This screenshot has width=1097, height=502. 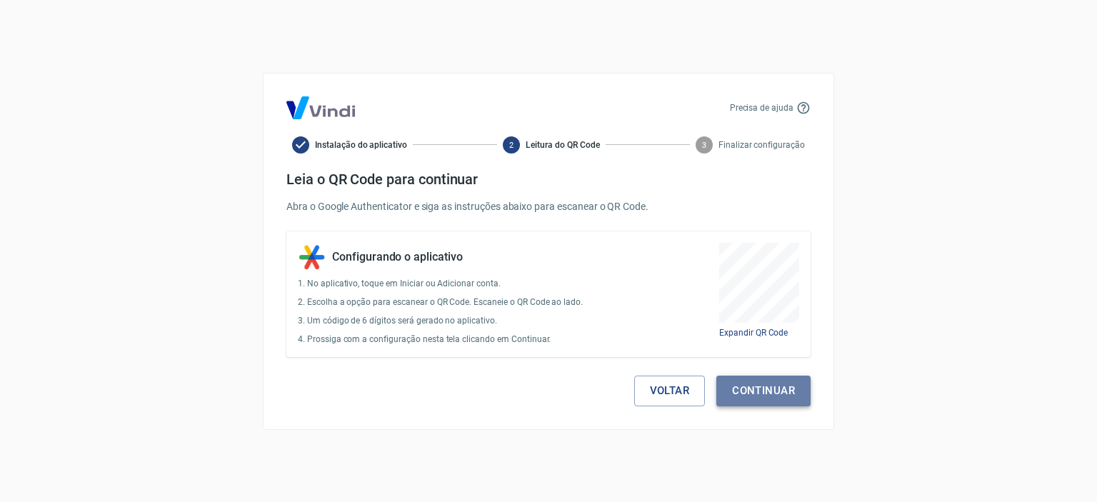 I want to click on button: Voltar, so click(x=670, y=391).